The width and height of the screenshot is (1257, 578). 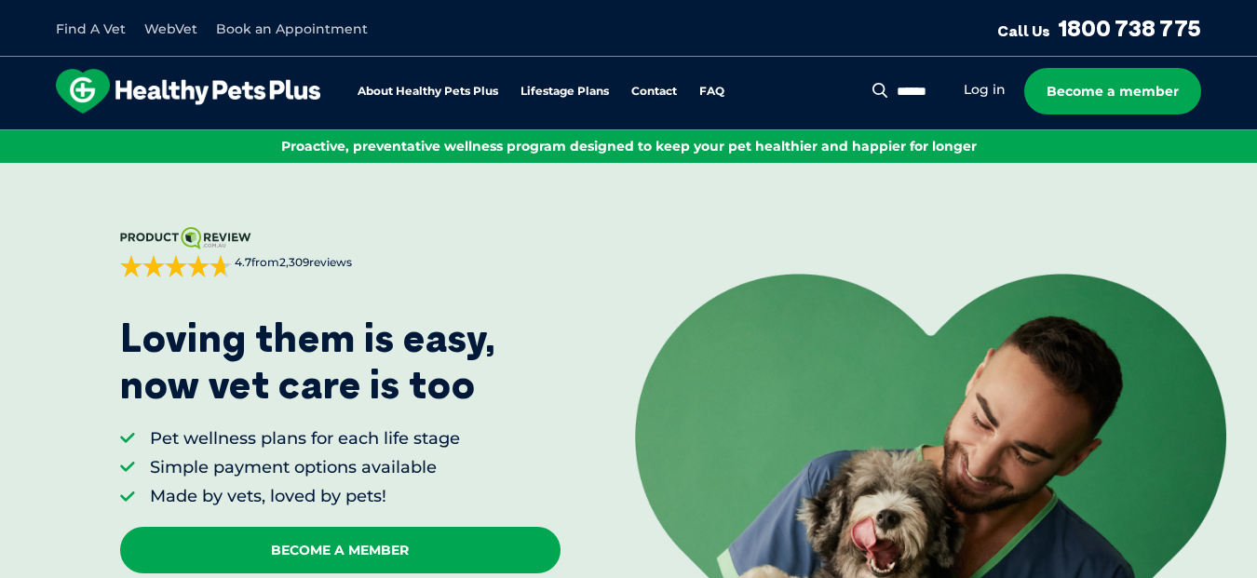 I want to click on div: 4.7 out of 5 stars, so click(x=176, y=266).